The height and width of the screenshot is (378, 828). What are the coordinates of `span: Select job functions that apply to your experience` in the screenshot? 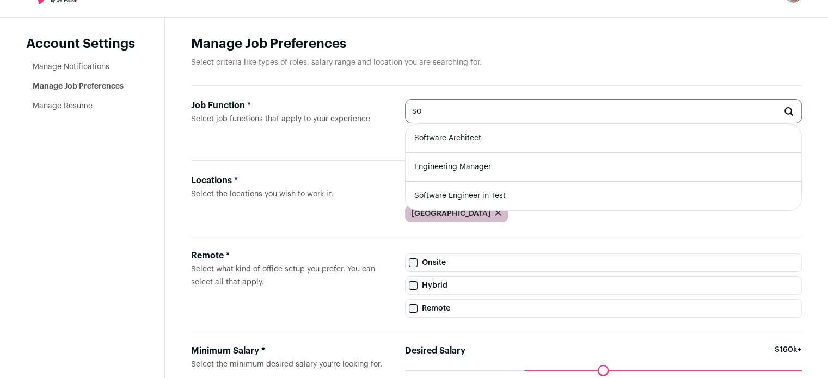 It's located at (280, 119).